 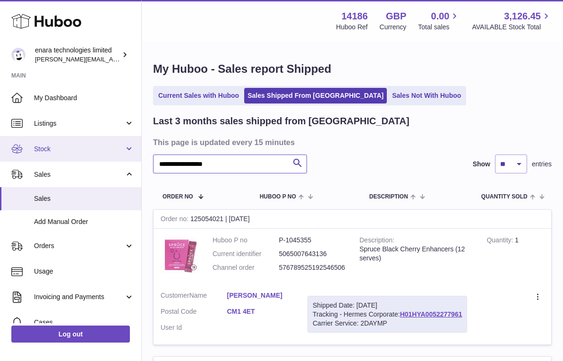 I want to click on a: Log out, so click(x=70, y=334).